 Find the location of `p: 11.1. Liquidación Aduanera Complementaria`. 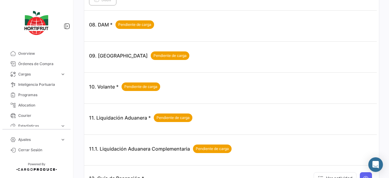

p: 11.1. Liquidación Aduanera Complementaria is located at coordinates (160, 149).